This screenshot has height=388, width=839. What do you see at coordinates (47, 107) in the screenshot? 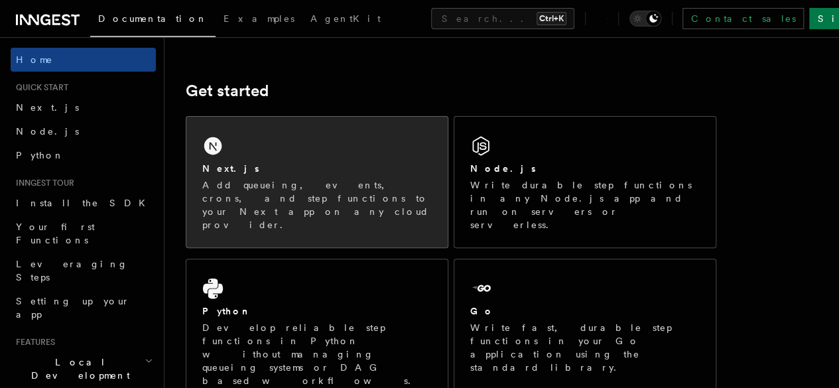
I see `span: Next.js` at bounding box center [47, 107].